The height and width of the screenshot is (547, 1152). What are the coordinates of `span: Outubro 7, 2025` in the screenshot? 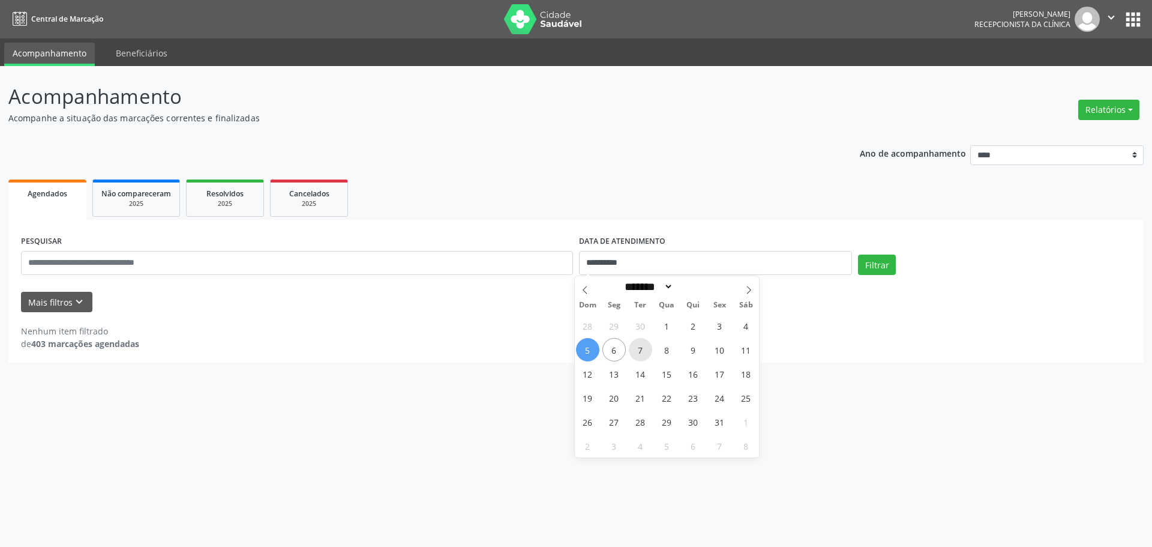 It's located at (640, 349).